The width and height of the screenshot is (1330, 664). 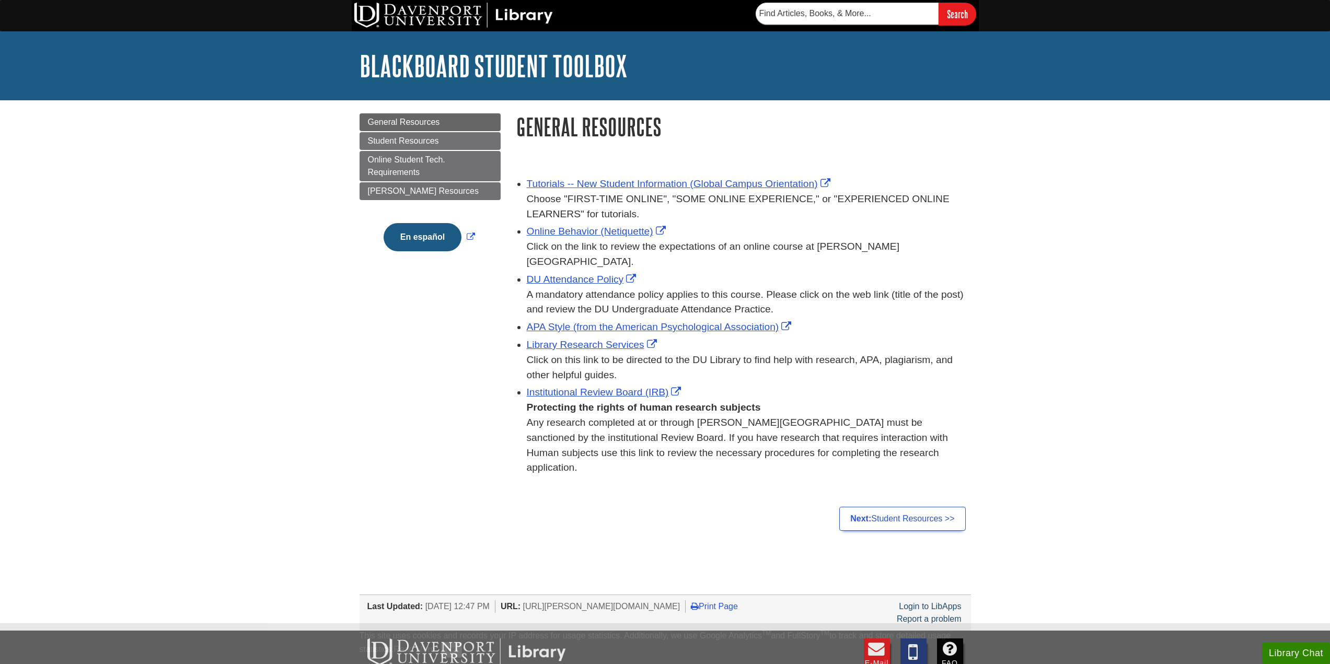 What do you see at coordinates (749, 302) in the screenshot?
I see `div: A mandatory attendance policy applies to this course. Please click on the web link (title of the ...` at bounding box center [749, 302].